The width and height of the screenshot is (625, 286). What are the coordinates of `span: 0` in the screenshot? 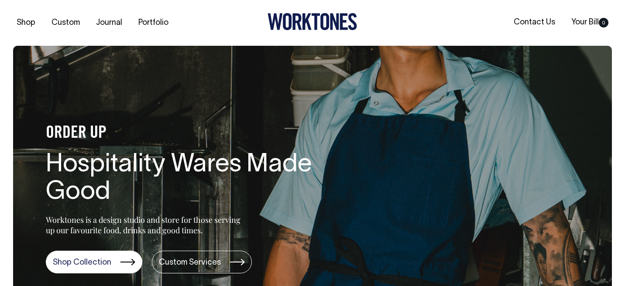 It's located at (603, 23).